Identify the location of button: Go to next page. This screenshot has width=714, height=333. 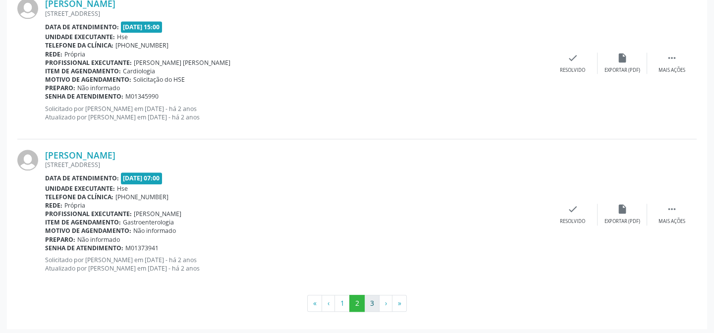
(386, 303).